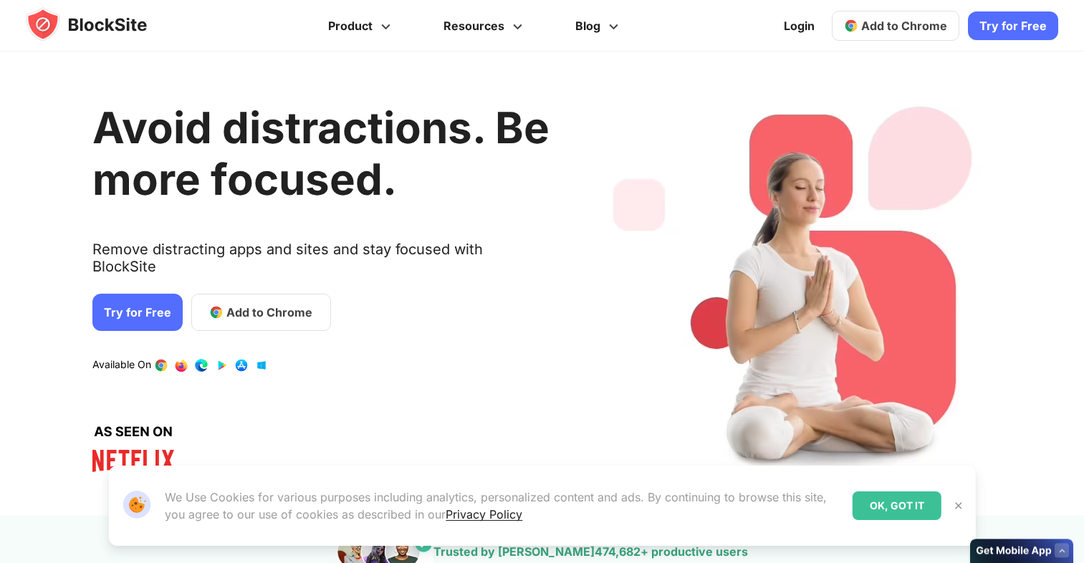 The image size is (1084, 563). I want to click on img: blocksite-icon.5d769676.svg, so click(100, 24).